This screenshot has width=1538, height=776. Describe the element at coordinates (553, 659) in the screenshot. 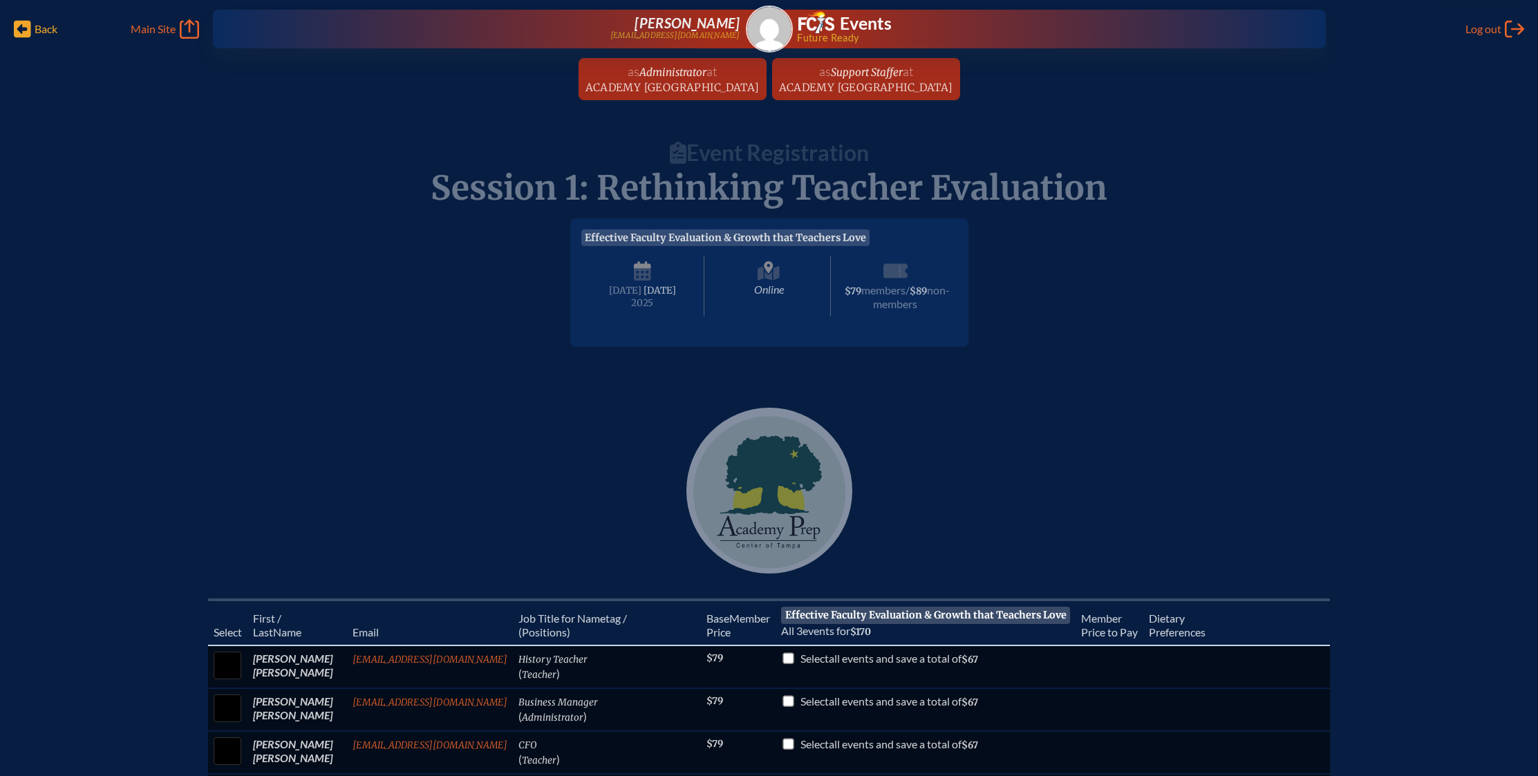

I see `span: History Teacher` at that location.